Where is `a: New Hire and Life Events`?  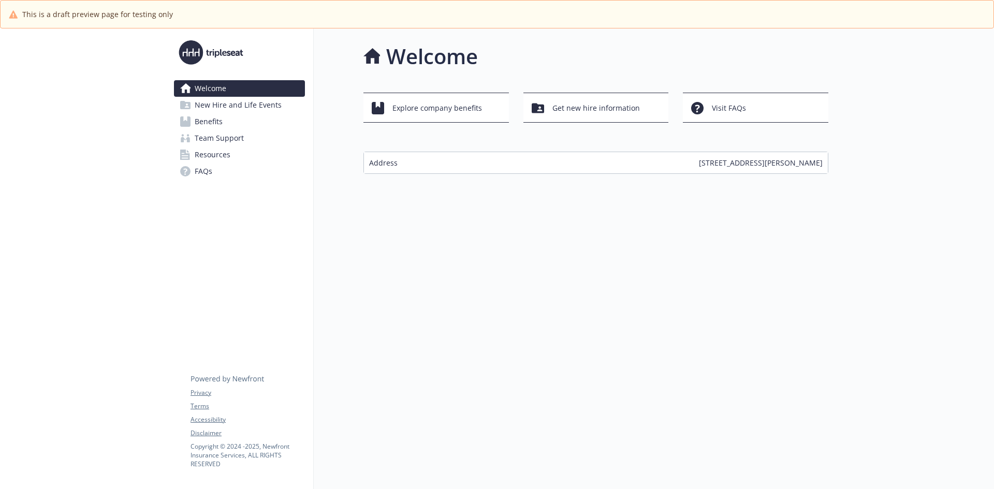
a: New Hire and Life Events is located at coordinates (239, 105).